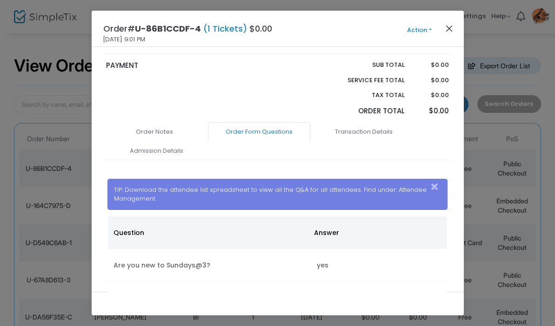  What do you see at coordinates (168, 28) in the screenshot?
I see `span: U-86B1CCDF-4` at bounding box center [168, 28].